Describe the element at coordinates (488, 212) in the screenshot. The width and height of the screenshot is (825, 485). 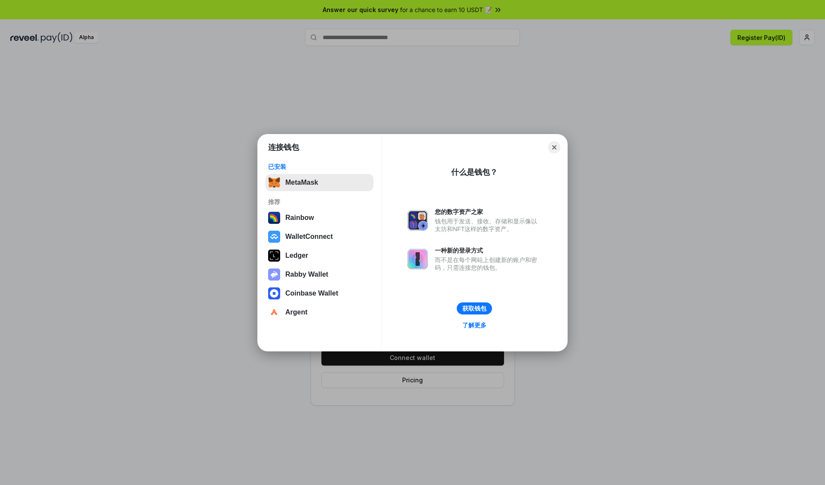
I see `div: 您的数字资产之家` at that location.